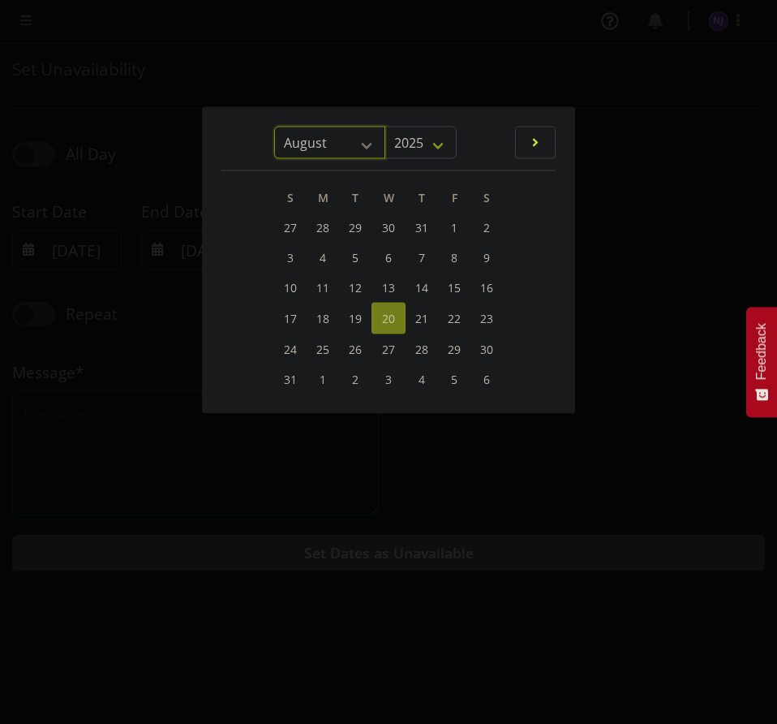 This screenshot has width=777, height=724. Describe the element at coordinates (290, 318) in the screenshot. I see `span: 17` at that location.